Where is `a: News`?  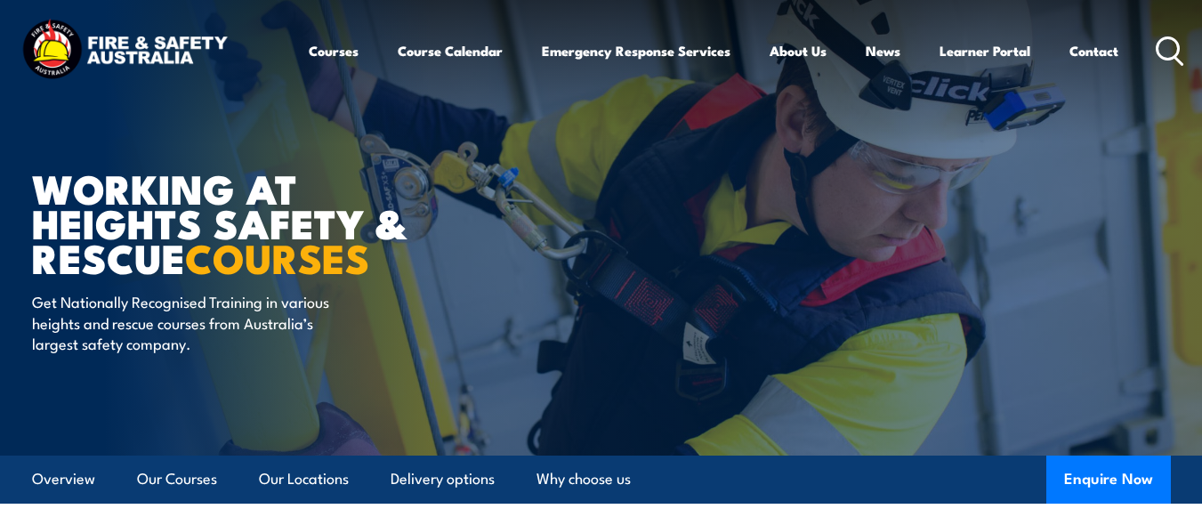
a: News is located at coordinates (883, 51).